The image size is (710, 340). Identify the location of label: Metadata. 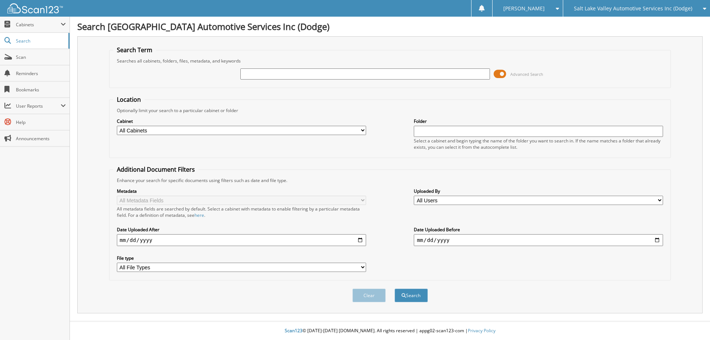
(242, 191).